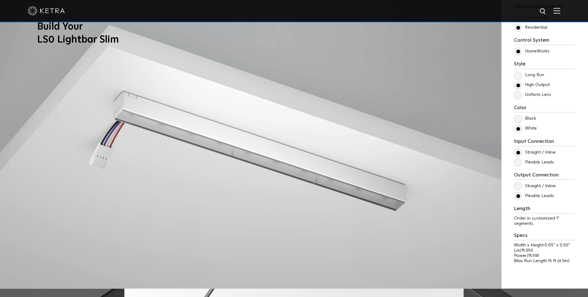 The width and height of the screenshot is (588, 297). Describe the element at coordinates (544, 142) in the screenshot. I see `h3: Input Connection` at that location.